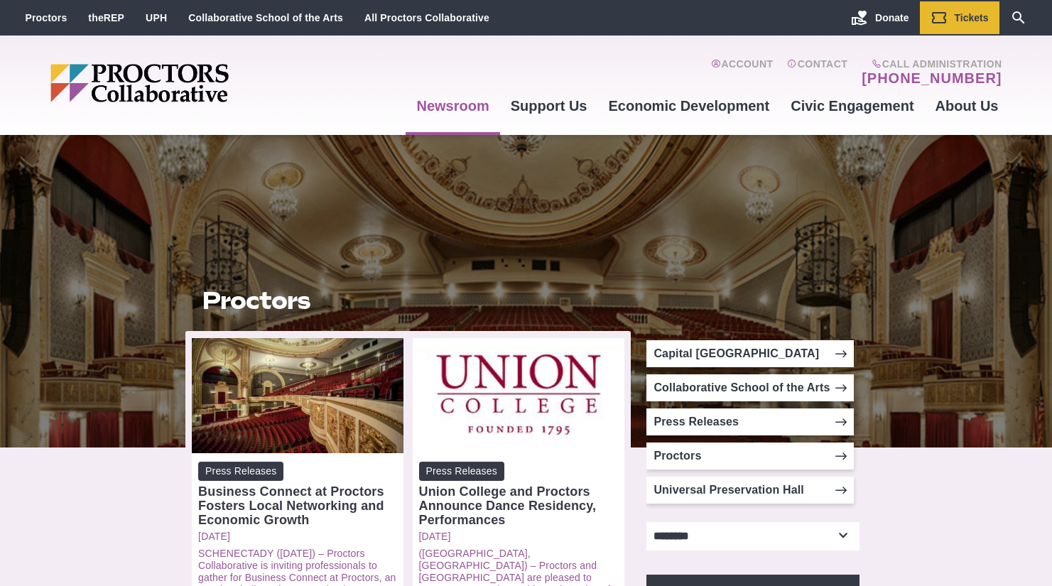 Image resolution: width=1052 pixels, height=586 pixels. I want to click on a: Donate, so click(880, 18).